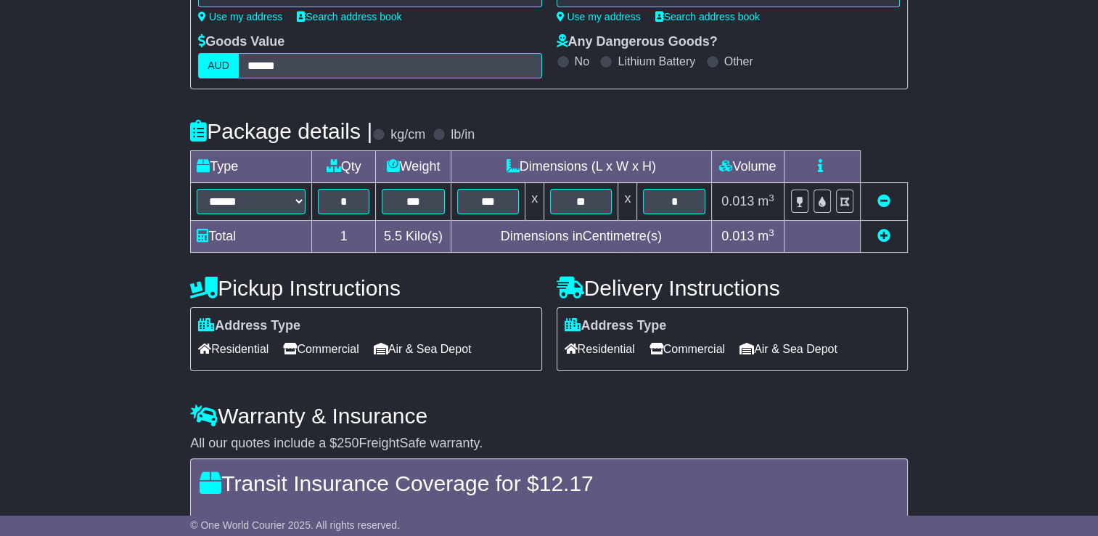  Describe the element at coordinates (393, 236) in the screenshot. I see `span: 5.5` at that location.